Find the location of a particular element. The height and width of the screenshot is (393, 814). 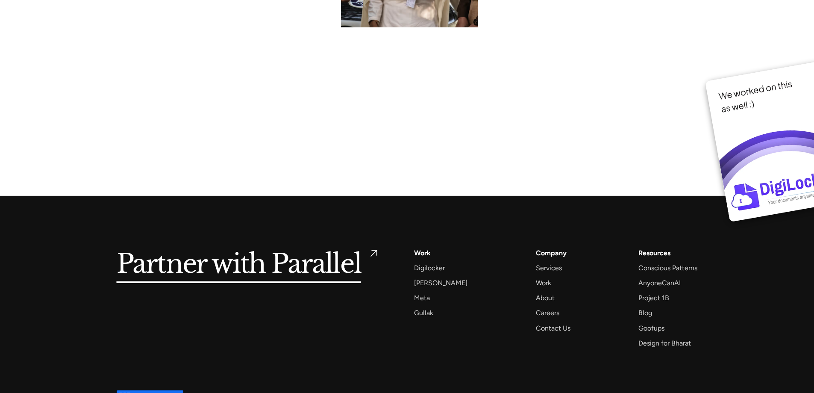

div: About is located at coordinates (545, 297).